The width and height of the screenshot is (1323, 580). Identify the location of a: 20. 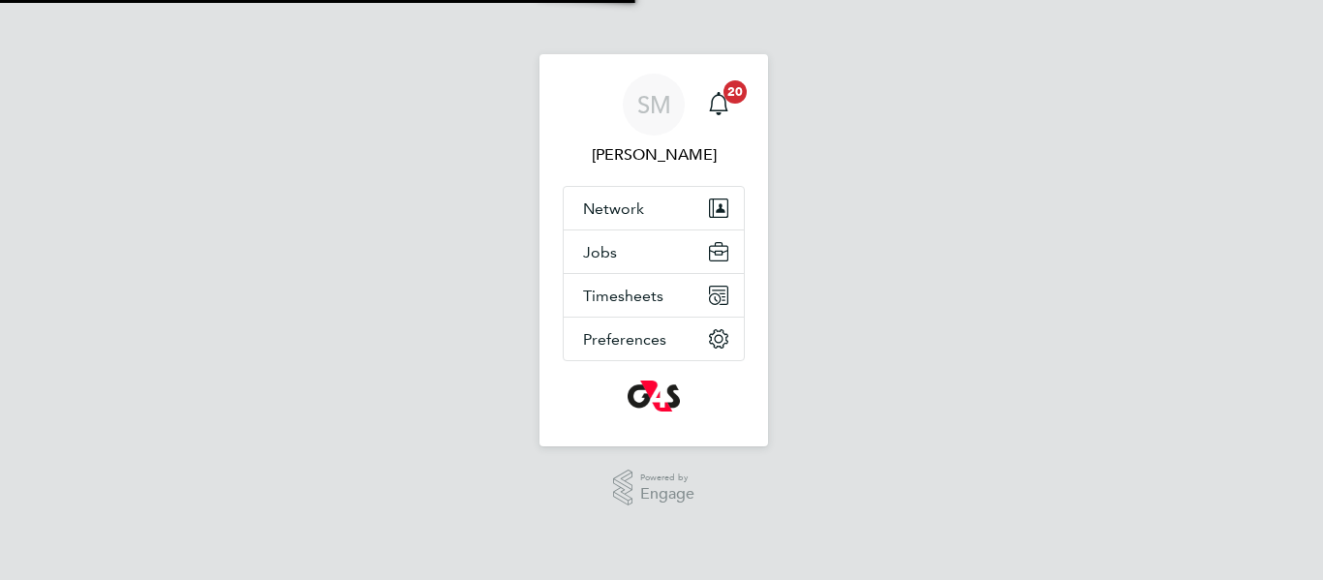
(719, 105).